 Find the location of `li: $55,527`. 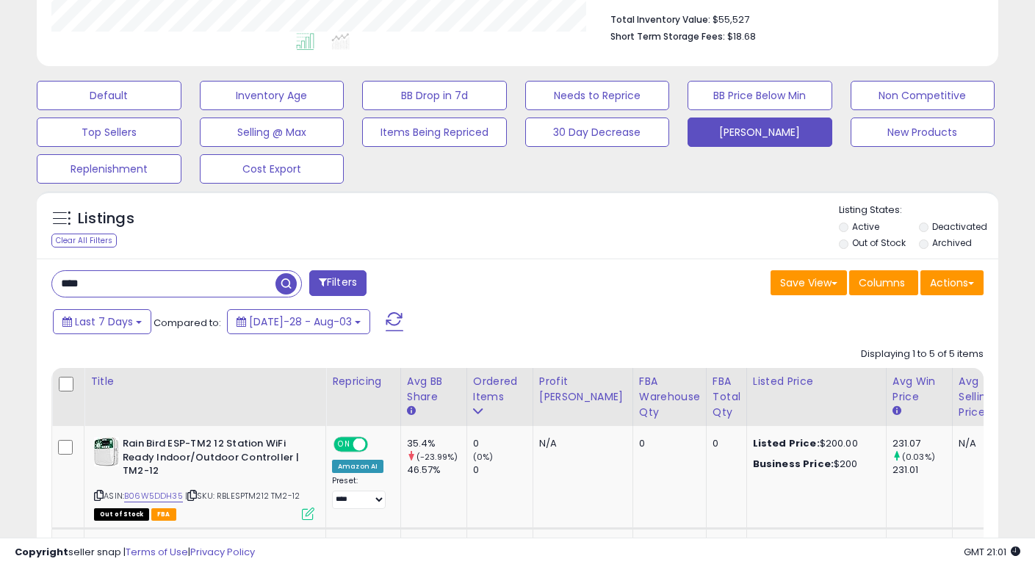

li: $55,527 is located at coordinates (791, 18).